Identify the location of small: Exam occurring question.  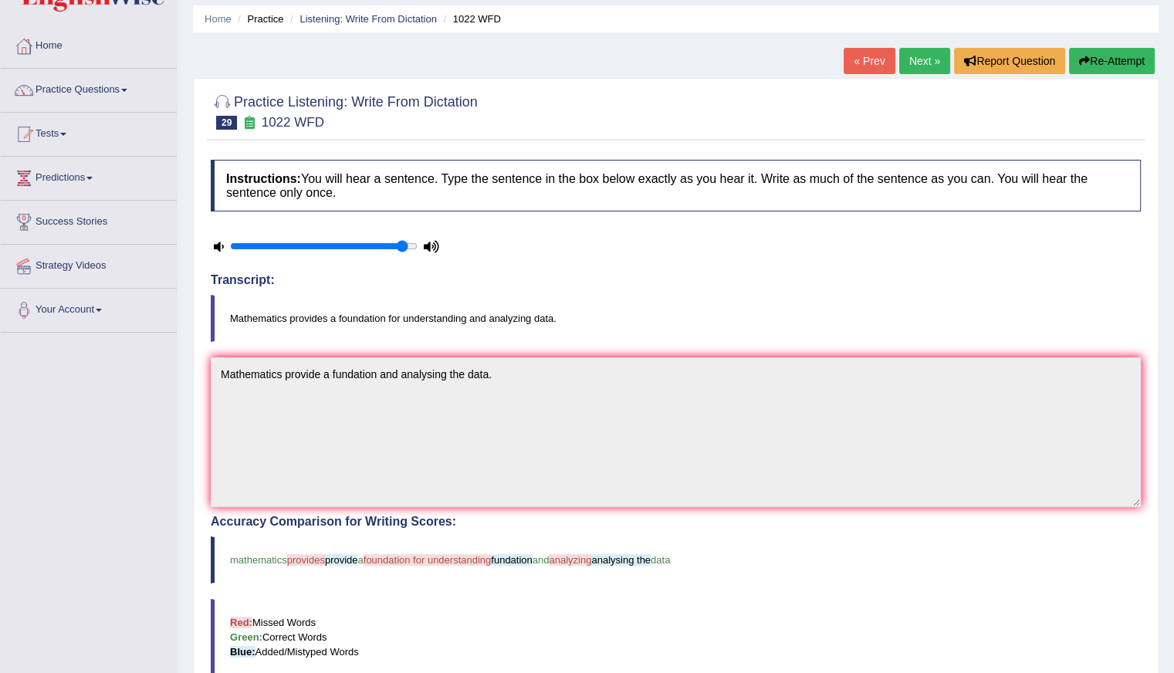
(249, 123).